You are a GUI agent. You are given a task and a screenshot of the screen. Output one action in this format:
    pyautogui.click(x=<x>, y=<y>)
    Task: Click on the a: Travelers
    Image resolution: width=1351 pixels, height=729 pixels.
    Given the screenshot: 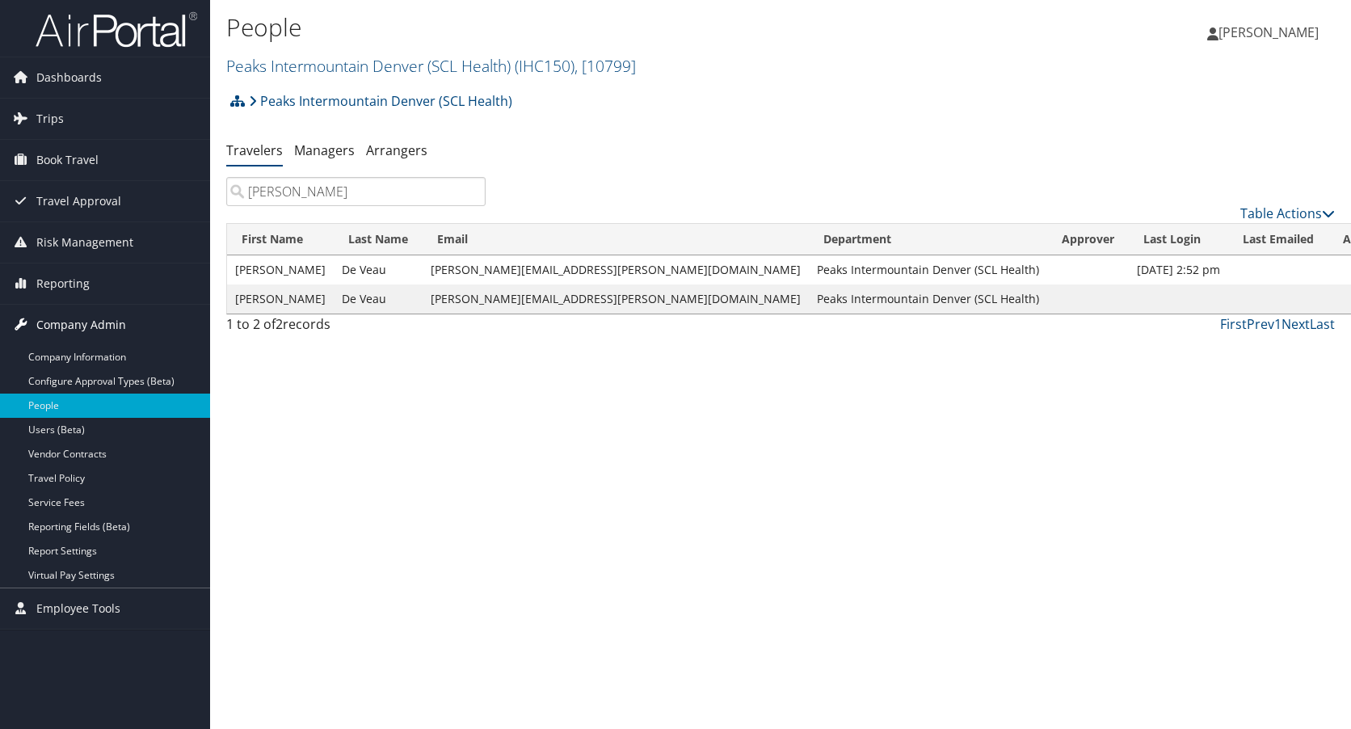 What is the action you would take?
    pyautogui.click(x=255, y=150)
    